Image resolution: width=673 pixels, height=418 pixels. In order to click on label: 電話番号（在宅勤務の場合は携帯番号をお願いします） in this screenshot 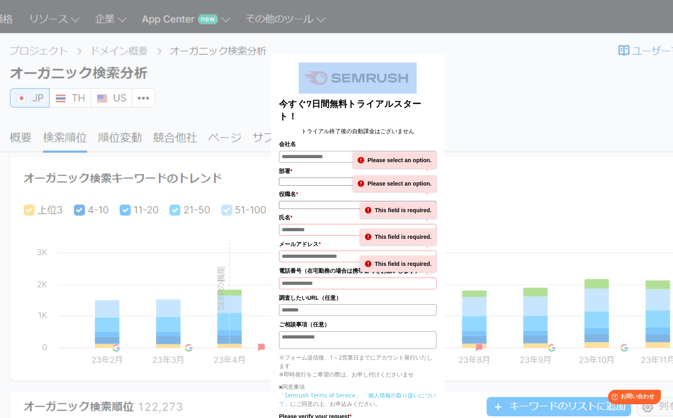, I will do `click(358, 271)`.